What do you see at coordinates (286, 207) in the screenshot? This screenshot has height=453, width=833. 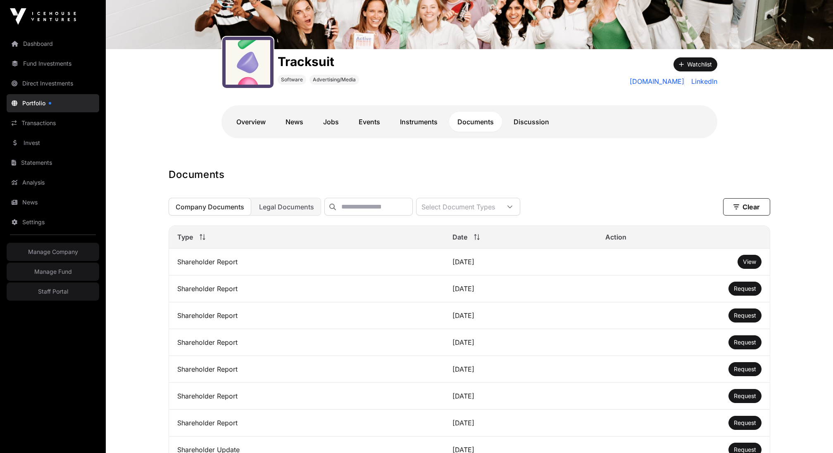 I see `span: Legal Documents` at bounding box center [286, 207].